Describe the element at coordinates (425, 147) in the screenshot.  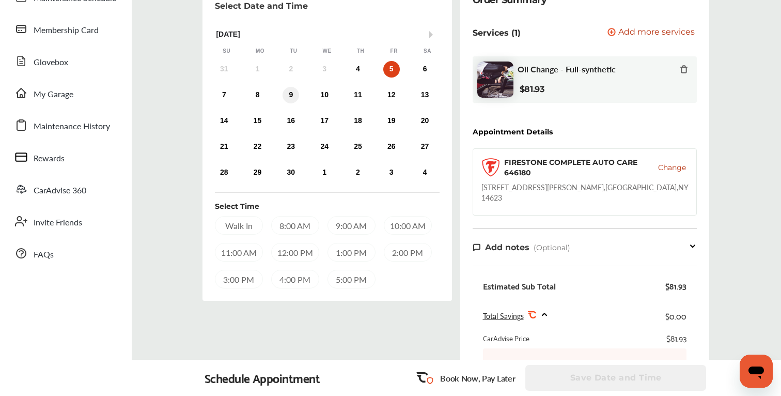
I see `div: Choose Saturday, September 27th, 2025` at that location.